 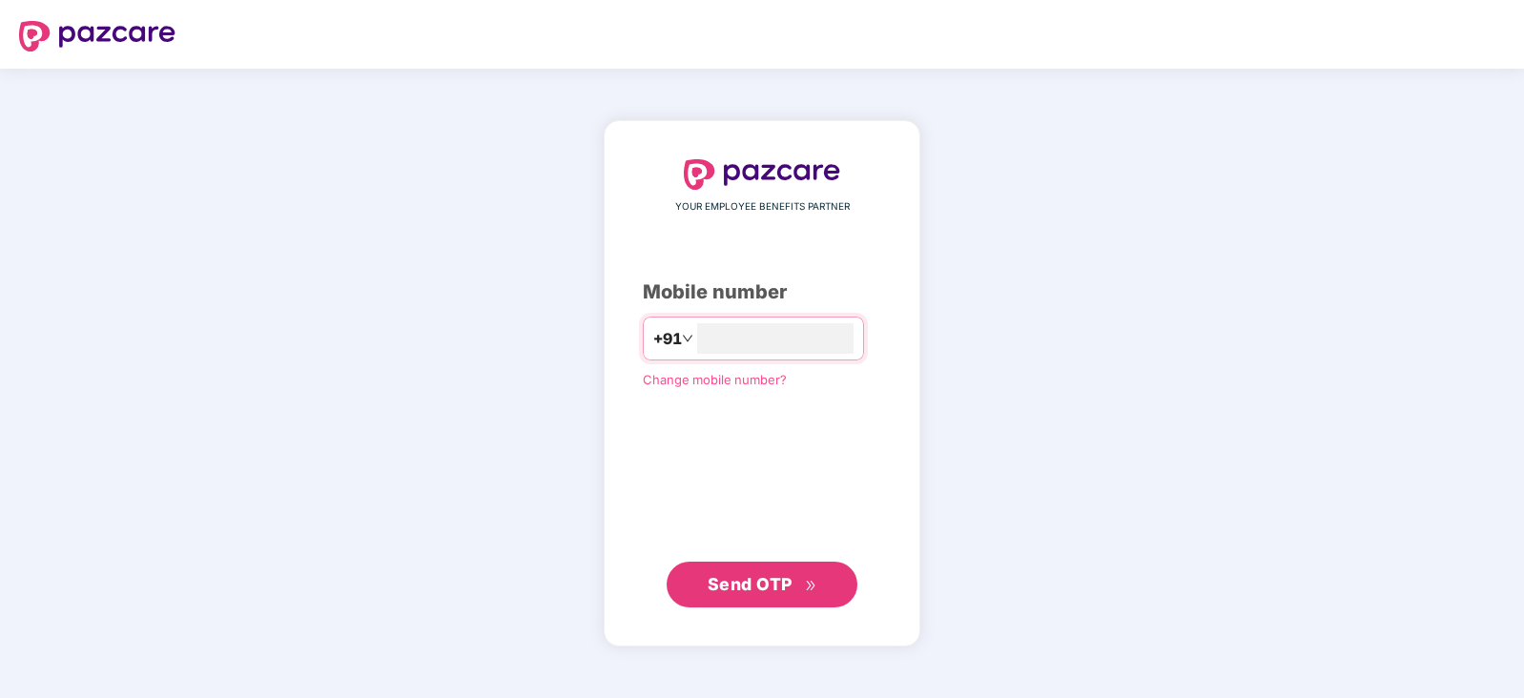 I want to click on span: down, so click(x=688, y=339).